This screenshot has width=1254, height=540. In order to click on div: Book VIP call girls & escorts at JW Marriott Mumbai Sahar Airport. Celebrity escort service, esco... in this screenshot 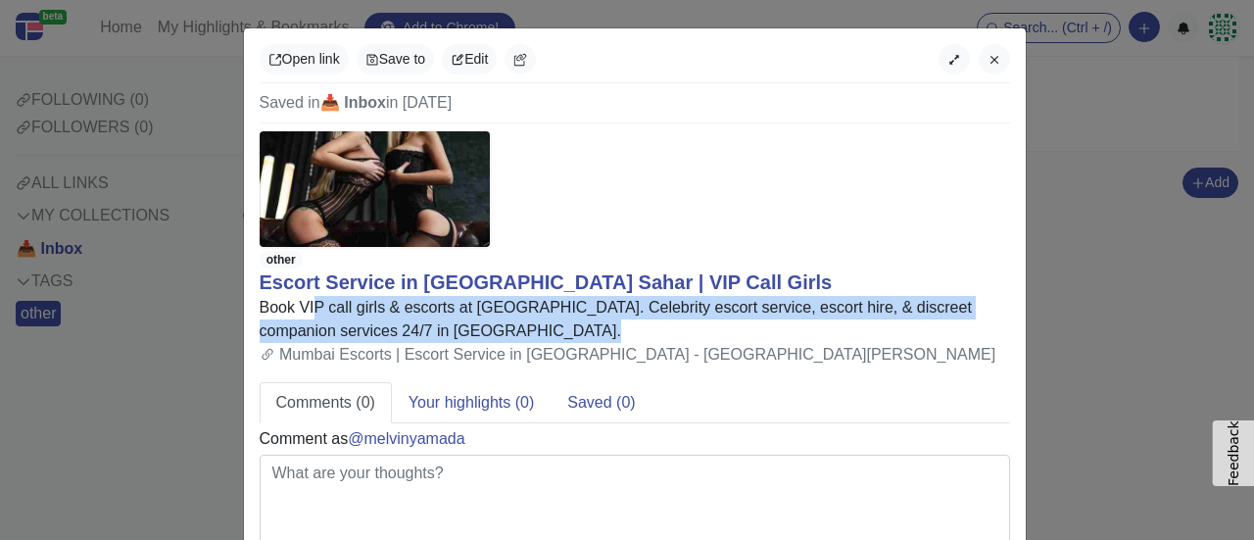, I will do `click(635, 319)`.